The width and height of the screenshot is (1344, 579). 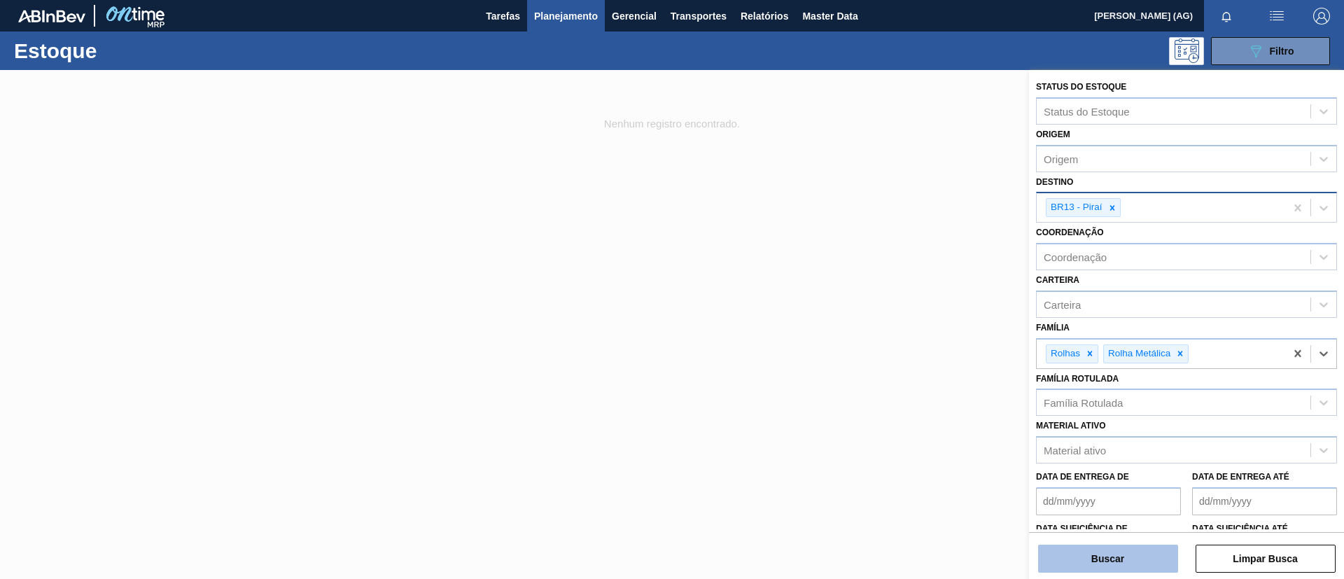 What do you see at coordinates (829, 16) in the screenshot?
I see `span: Master Data` at bounding box center [829, 16].